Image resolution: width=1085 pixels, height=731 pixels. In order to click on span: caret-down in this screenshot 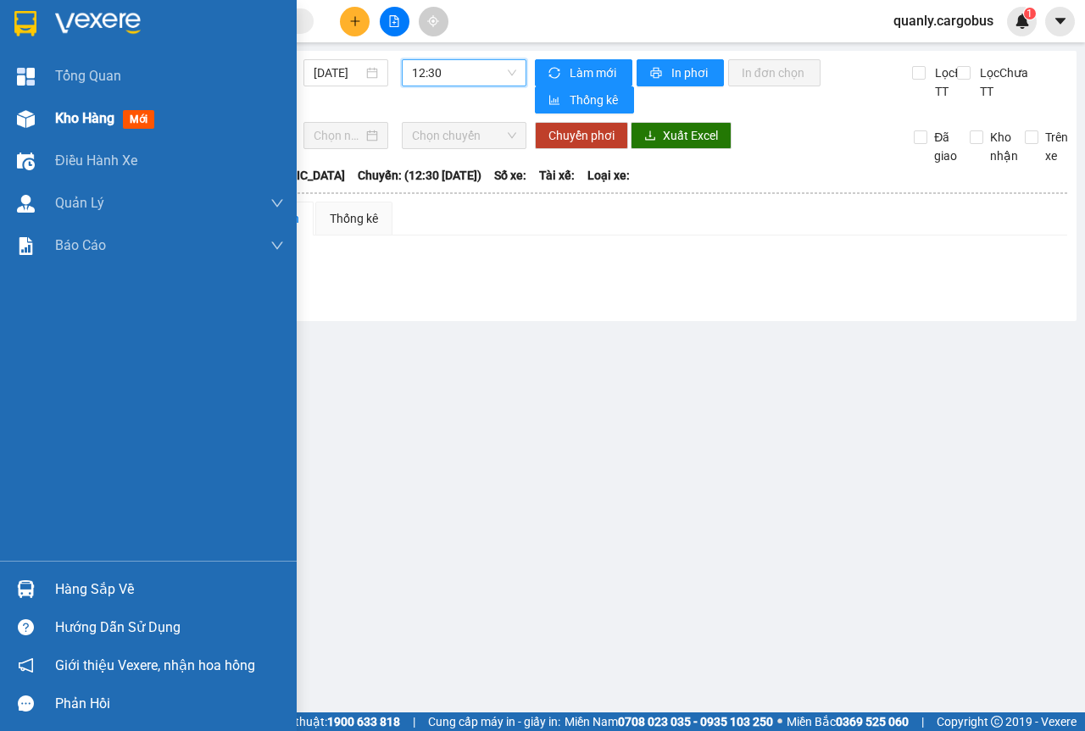, I will do `click(1060, 21)`.